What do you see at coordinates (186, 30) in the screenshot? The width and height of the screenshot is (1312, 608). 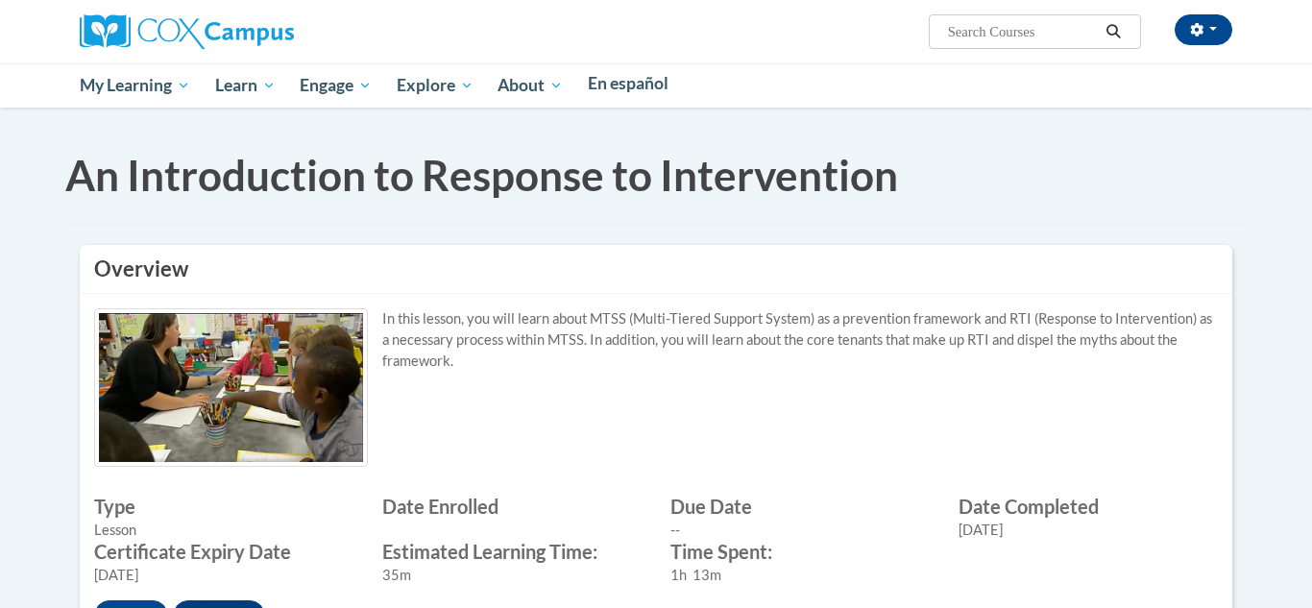 I see `a: Cox Campus` at bounding box center [186, 30].